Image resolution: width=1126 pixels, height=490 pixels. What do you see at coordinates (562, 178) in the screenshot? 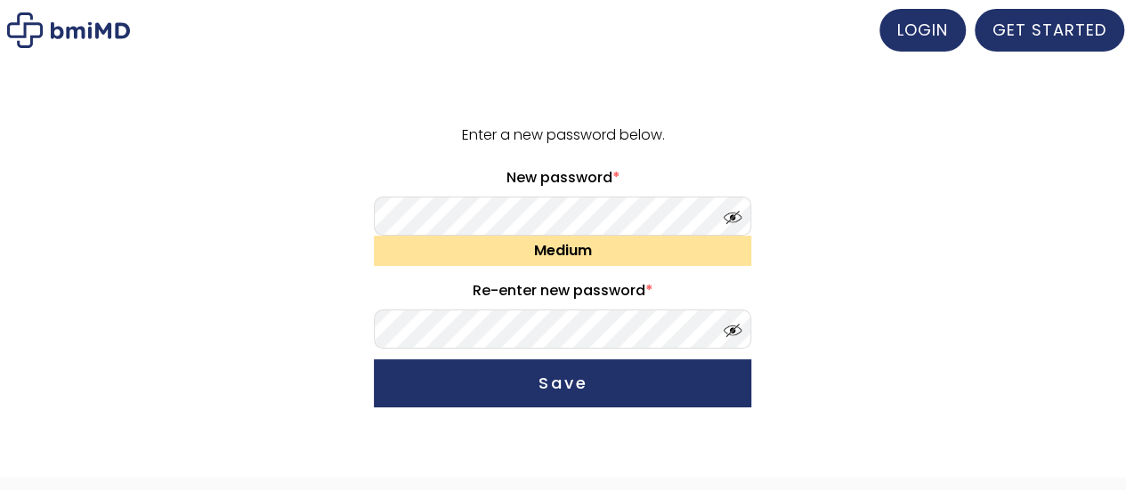
I see `label: New password` at bounding box center [562, 178].